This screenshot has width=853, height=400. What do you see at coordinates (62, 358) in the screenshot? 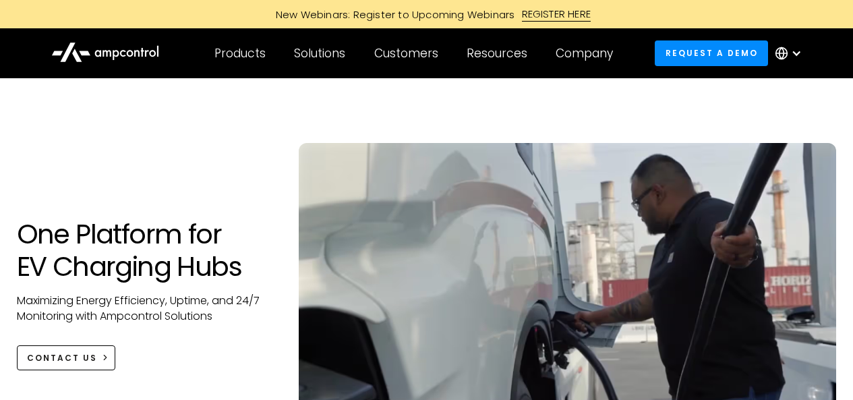
I see `div: CONTACT US` at bounding box center [62, 358].